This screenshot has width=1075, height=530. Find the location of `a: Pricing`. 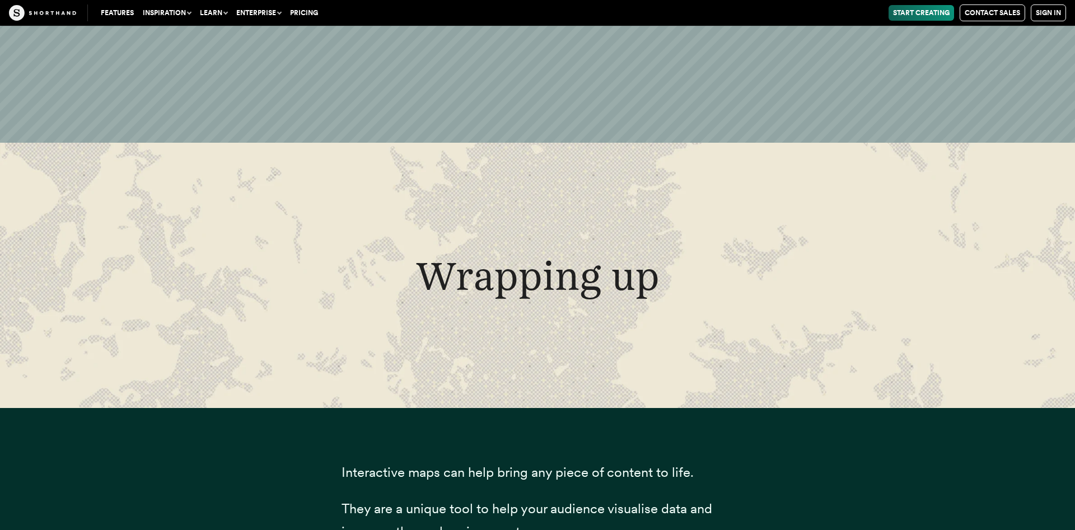

a: Pricing is located at coordinates (304, 13).